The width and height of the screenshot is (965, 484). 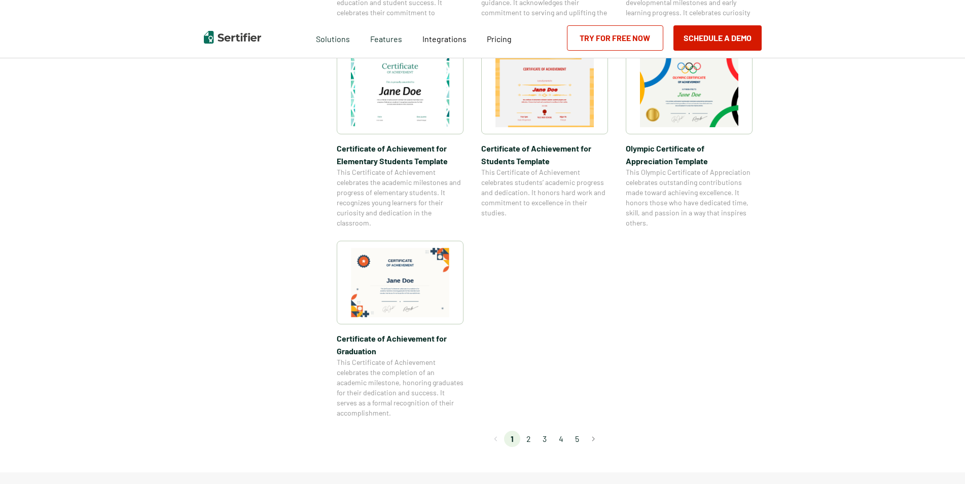 I want to click on img: Certificate of Achievement for Elementary Students Template, so click(x=400, y=92).